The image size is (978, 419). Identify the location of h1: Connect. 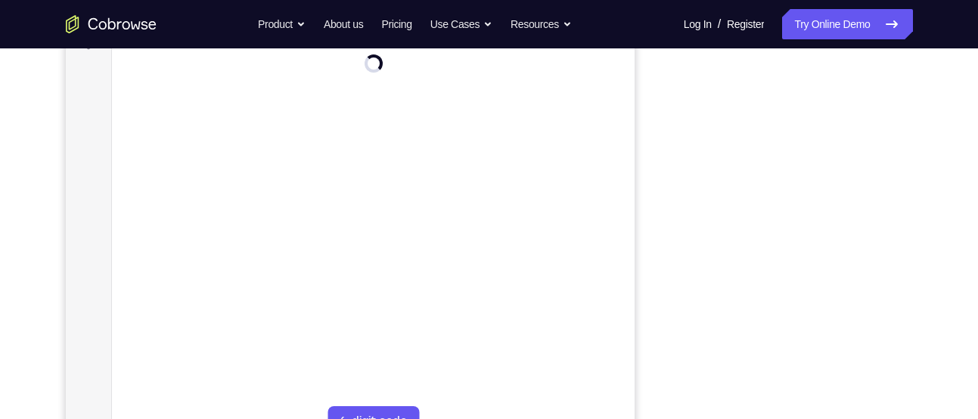
(99, 21).